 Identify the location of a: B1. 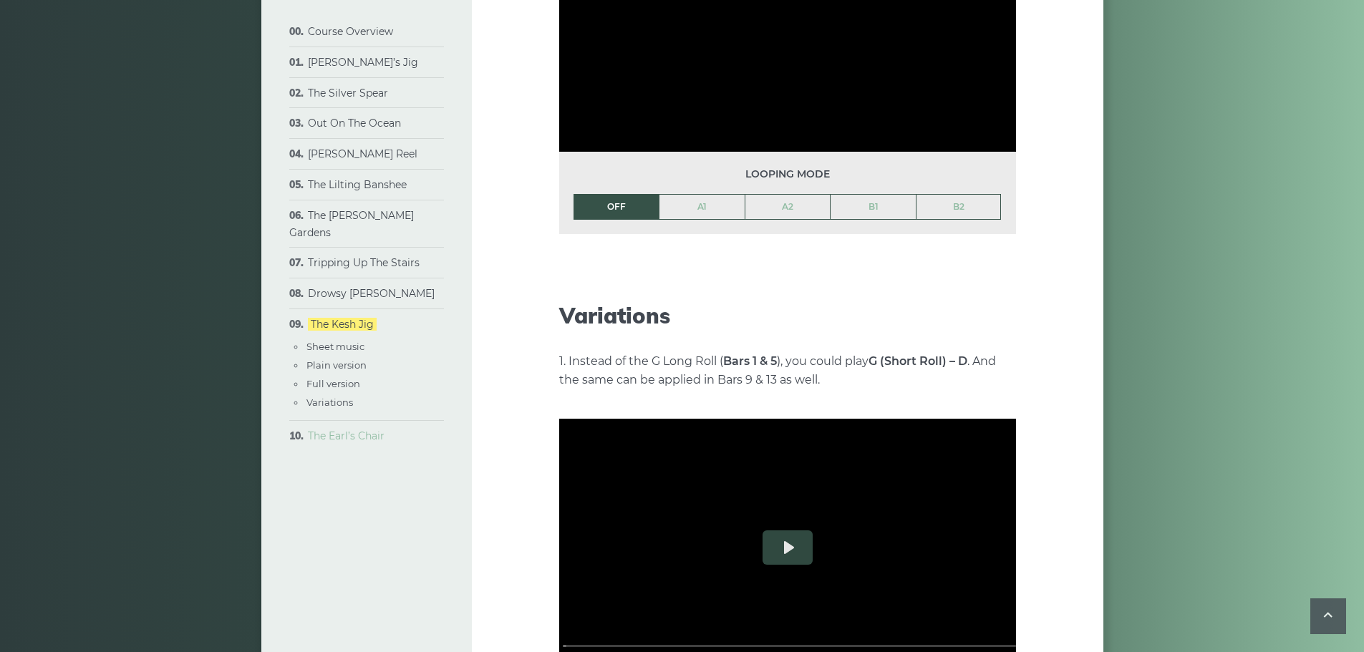
(873, 207).